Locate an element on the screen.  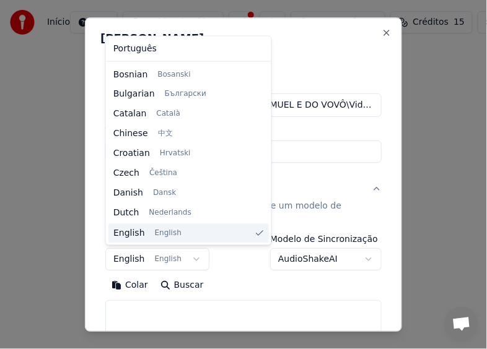
span: Bosanski is located at coordinates (173, 75).